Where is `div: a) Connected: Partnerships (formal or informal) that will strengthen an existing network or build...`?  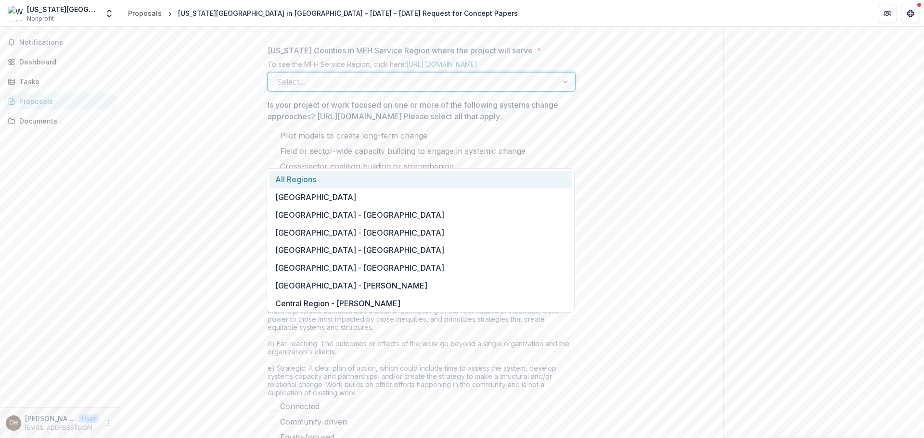 div: a) Connected: Partnerships (formal or informal) that will strengthen an existing network or build... is located at coordinates (421, 321).